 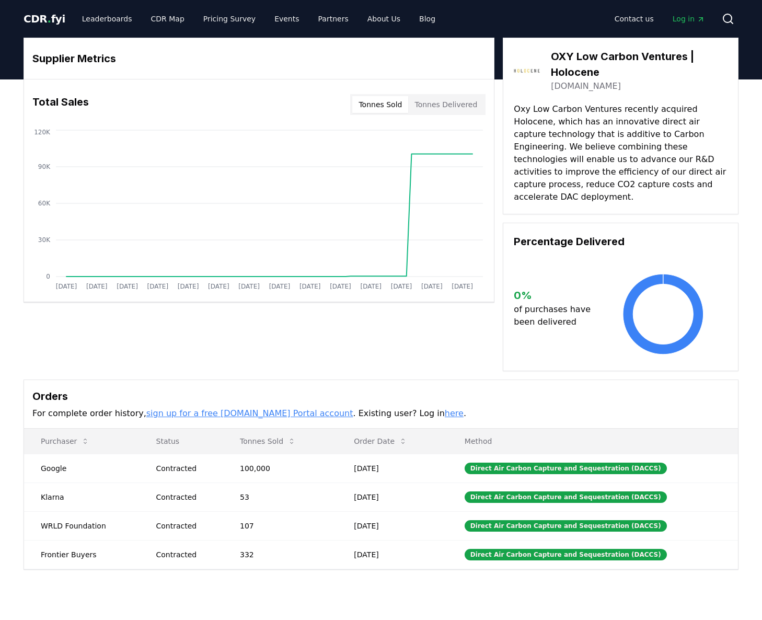 I want to click on p: For complete order history, . Existing user? Log in ., so click(x=381, y=413).